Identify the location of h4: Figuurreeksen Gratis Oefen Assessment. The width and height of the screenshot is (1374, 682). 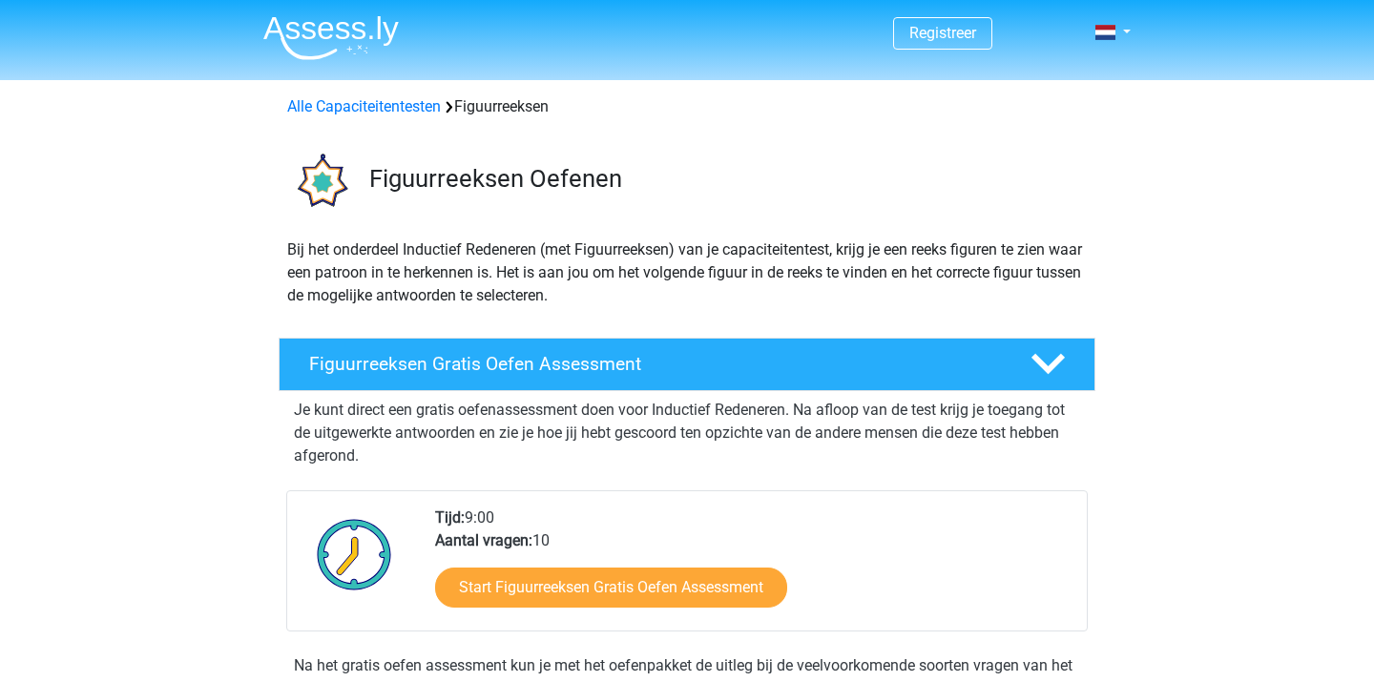
(655, 364).